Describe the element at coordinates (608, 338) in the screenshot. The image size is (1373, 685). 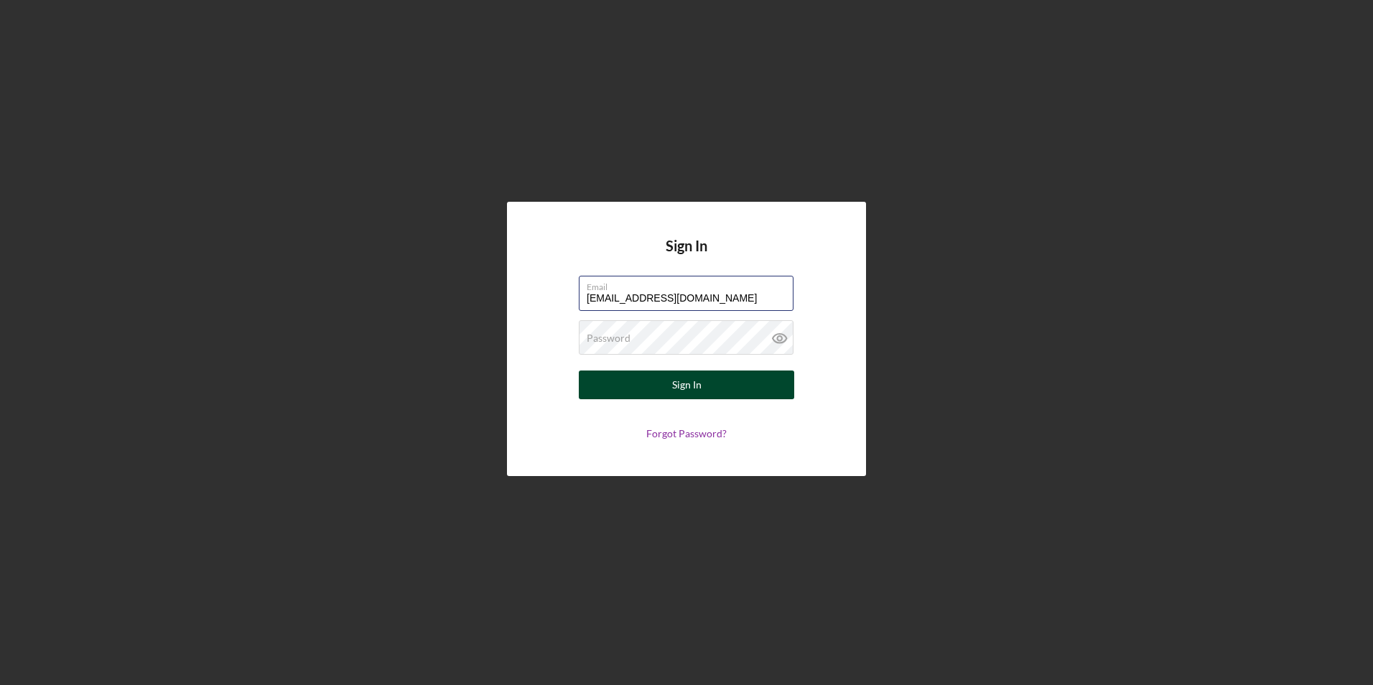
I see `label: Password` at that location.